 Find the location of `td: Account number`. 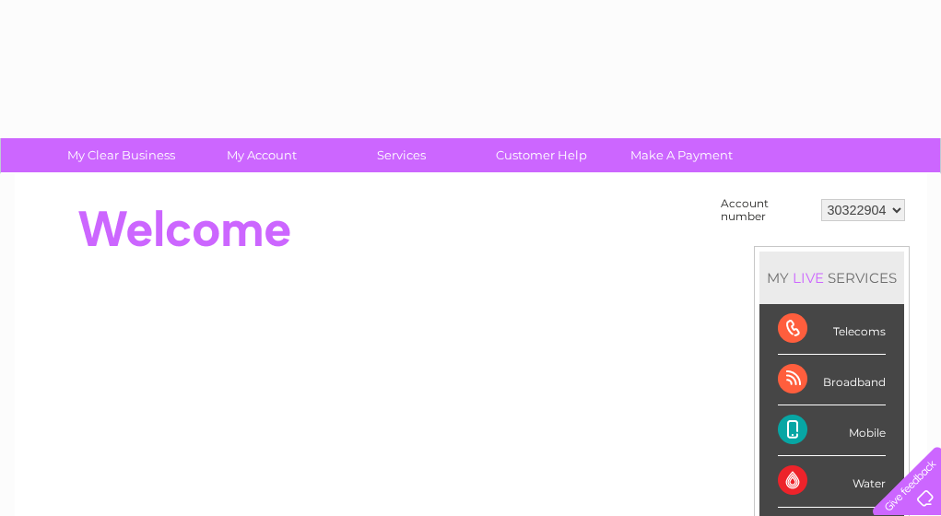

td: Account number is located at coordinates (766, 210).